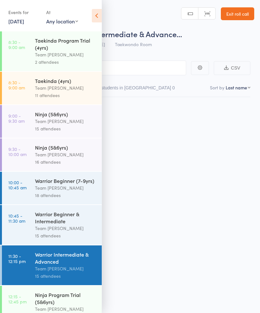 The width and height of the screenshot is (260, 313). Describe the element at coordinates (17, 218) in the screenshot. I see `time: 10:45 - 11:30 am` at that location.